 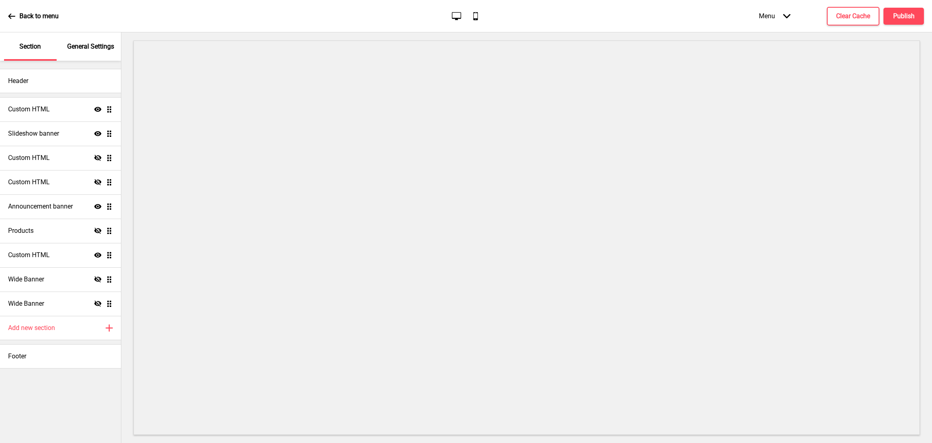 What do you see at coordinates (21, 231) in the screenshot?
I see `h4: Products` at bounding box center [21, 231].